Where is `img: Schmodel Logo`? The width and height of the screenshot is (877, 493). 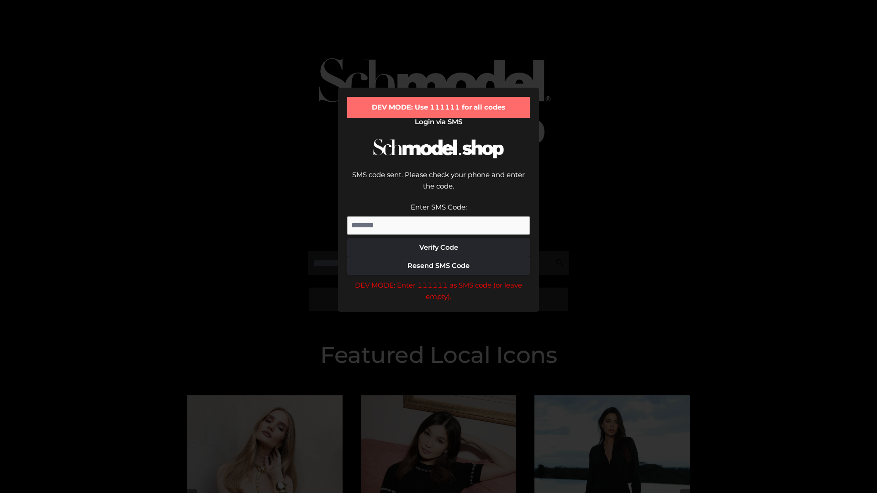 img: Schmodel Logo is located at coordinates (438, 148).